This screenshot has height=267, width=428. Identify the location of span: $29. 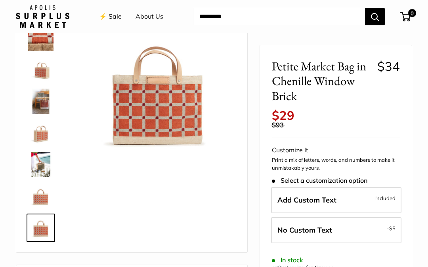
(283, 115).